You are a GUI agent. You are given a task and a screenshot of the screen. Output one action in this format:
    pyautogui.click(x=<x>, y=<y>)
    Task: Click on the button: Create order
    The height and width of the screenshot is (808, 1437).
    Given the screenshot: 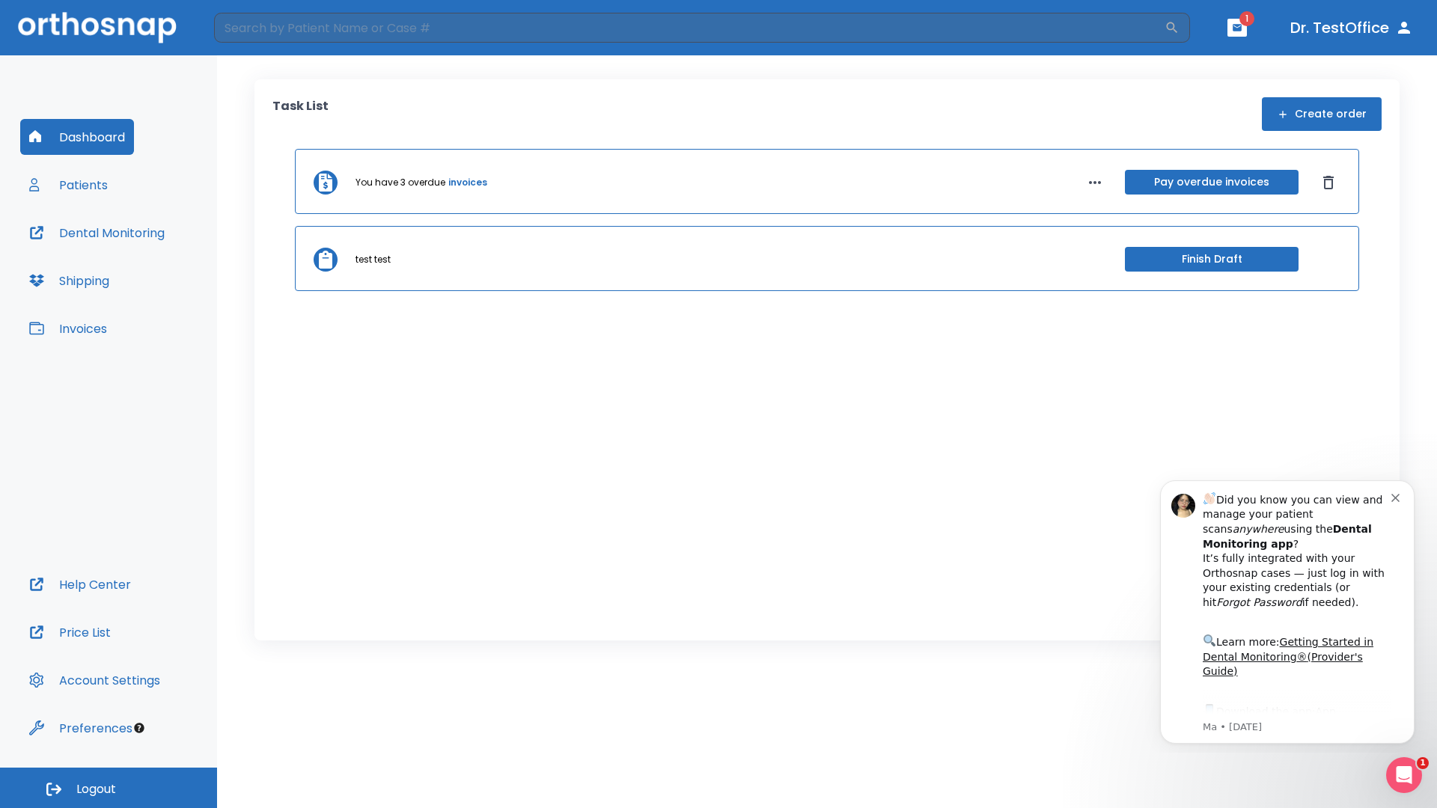 What is the action you would take?
    pyautogui.click(x=1322, y=114)
    